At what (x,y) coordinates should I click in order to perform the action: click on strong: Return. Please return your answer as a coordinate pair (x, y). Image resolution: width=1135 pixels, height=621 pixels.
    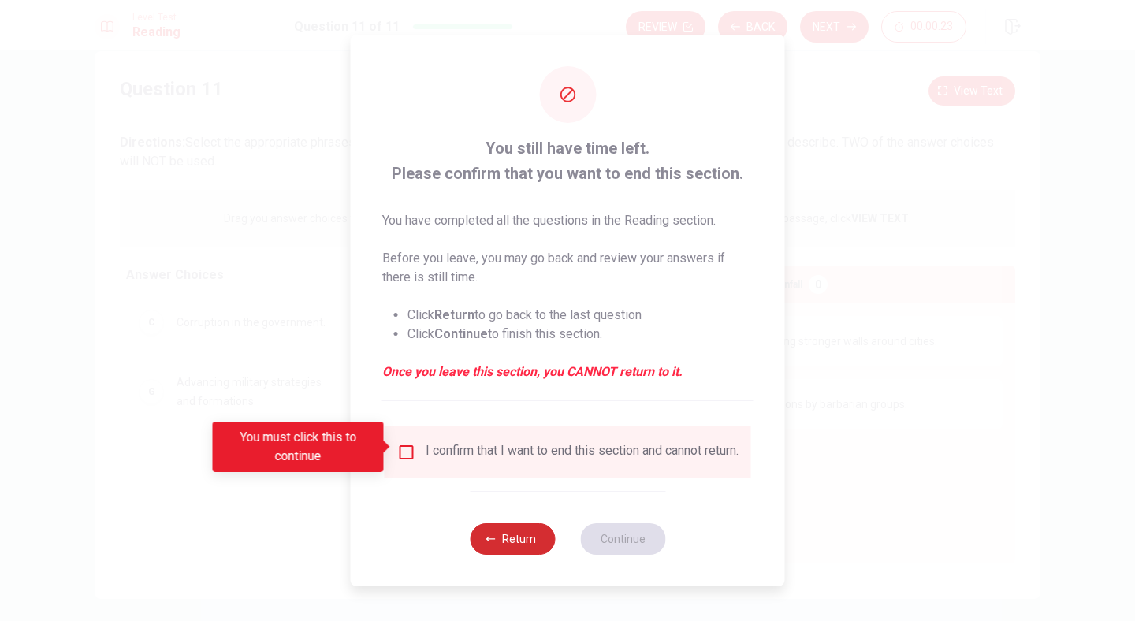
    Looking at the image, I should click on (454, 315).